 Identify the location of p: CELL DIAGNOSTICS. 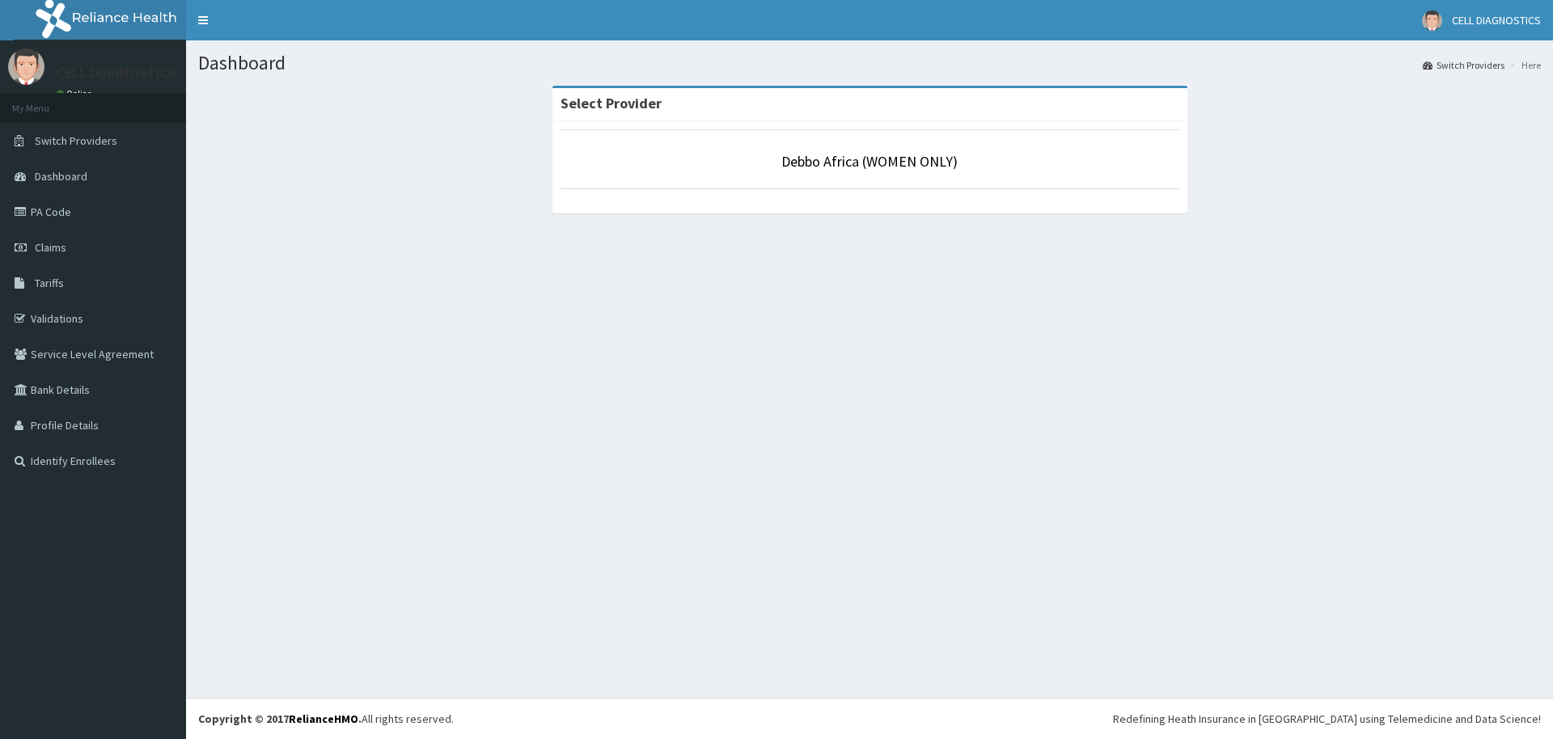
(116, 73).